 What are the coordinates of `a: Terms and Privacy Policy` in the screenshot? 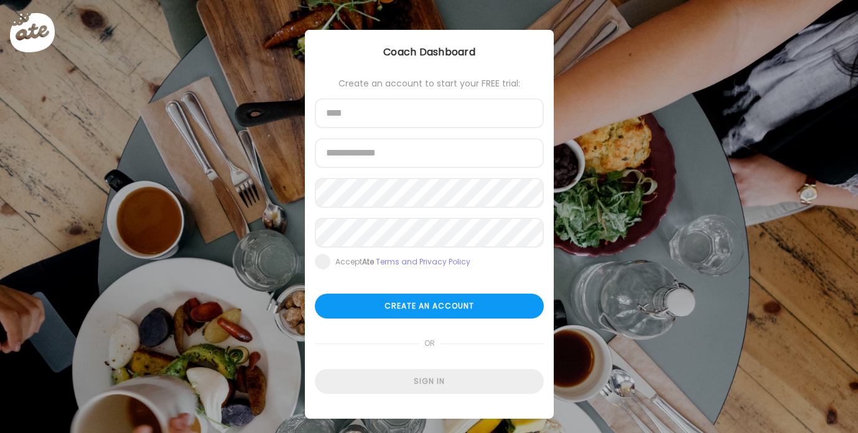 It's located at (423, 261).